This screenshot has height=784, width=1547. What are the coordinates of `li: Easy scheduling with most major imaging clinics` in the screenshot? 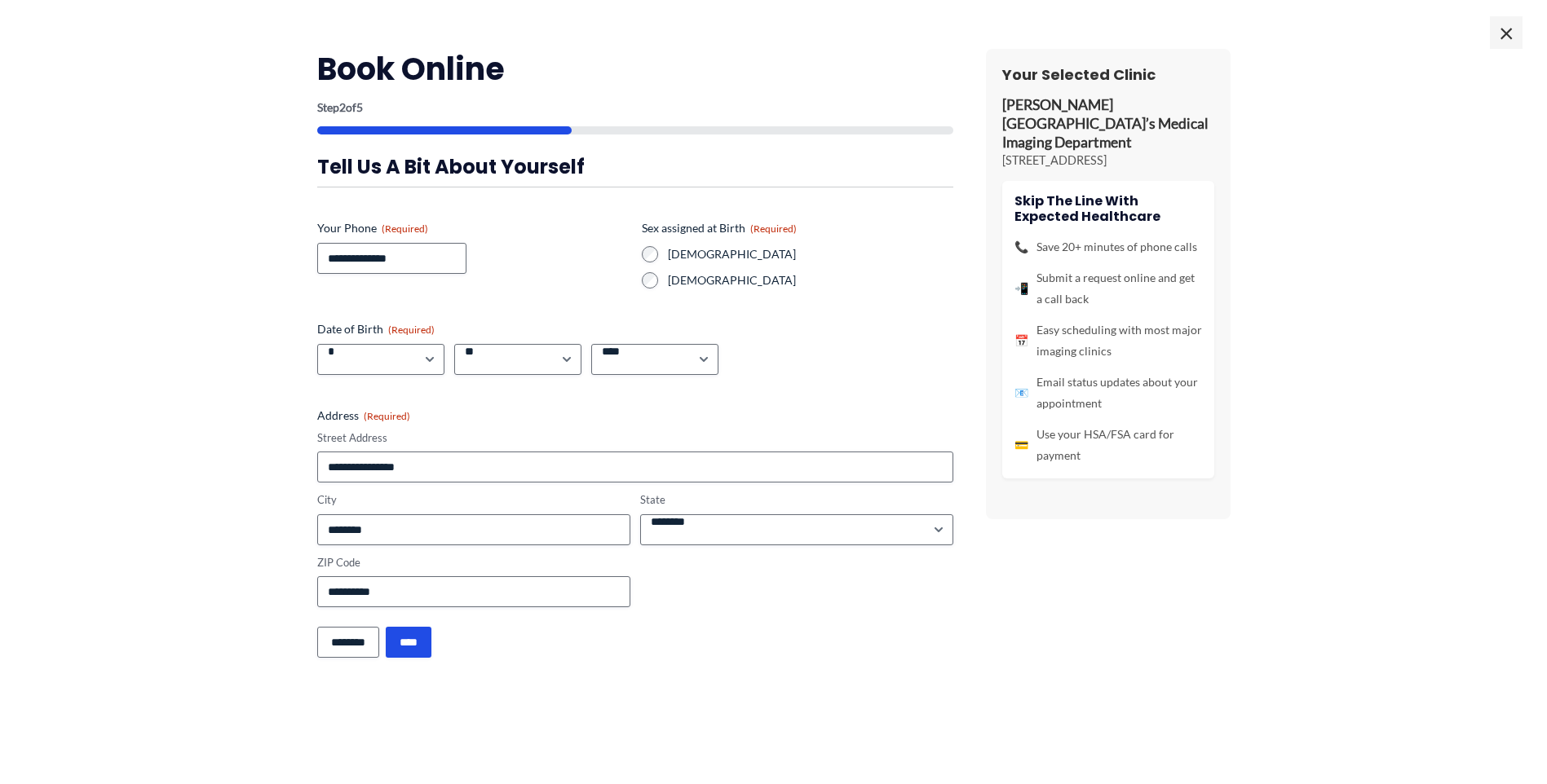 It's located at (1109, 341).